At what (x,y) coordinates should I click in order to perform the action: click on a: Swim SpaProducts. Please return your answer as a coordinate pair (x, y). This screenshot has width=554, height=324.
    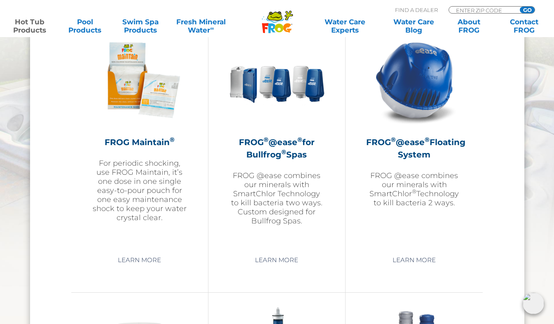
    Looking at the image, I should click on (140, 26).